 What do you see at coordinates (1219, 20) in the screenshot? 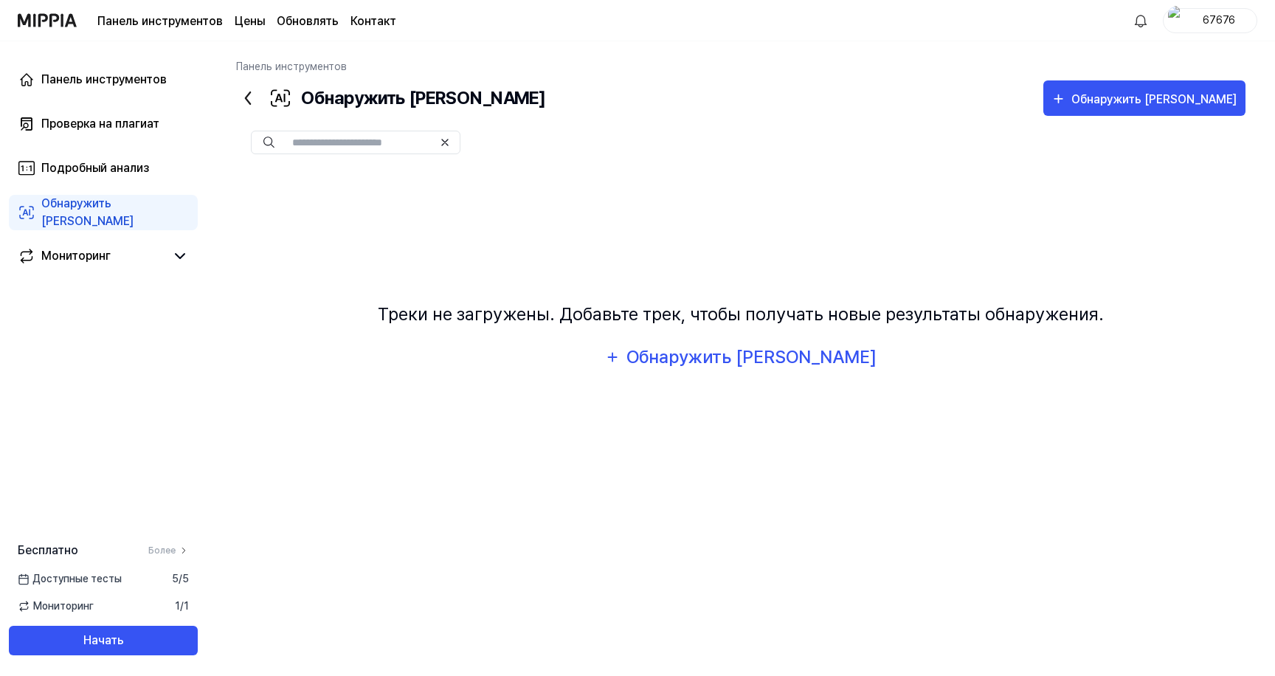
I see `font: 67676` at bounding box center [1219, 20].